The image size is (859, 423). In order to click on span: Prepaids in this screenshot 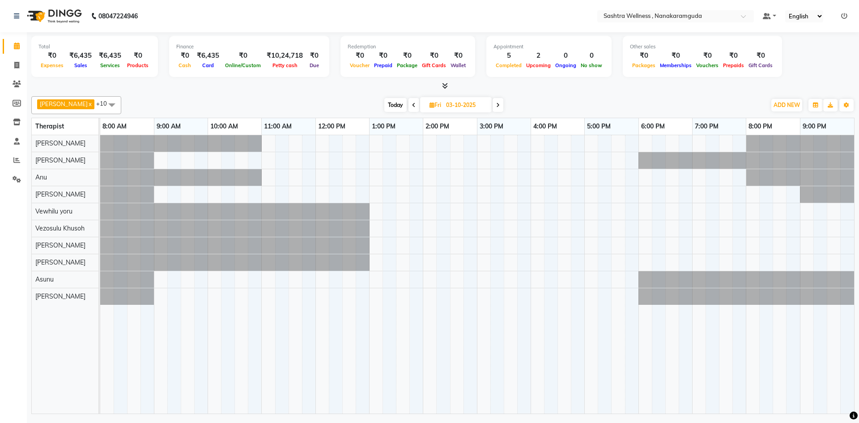, I will do `click(734, 65)`.